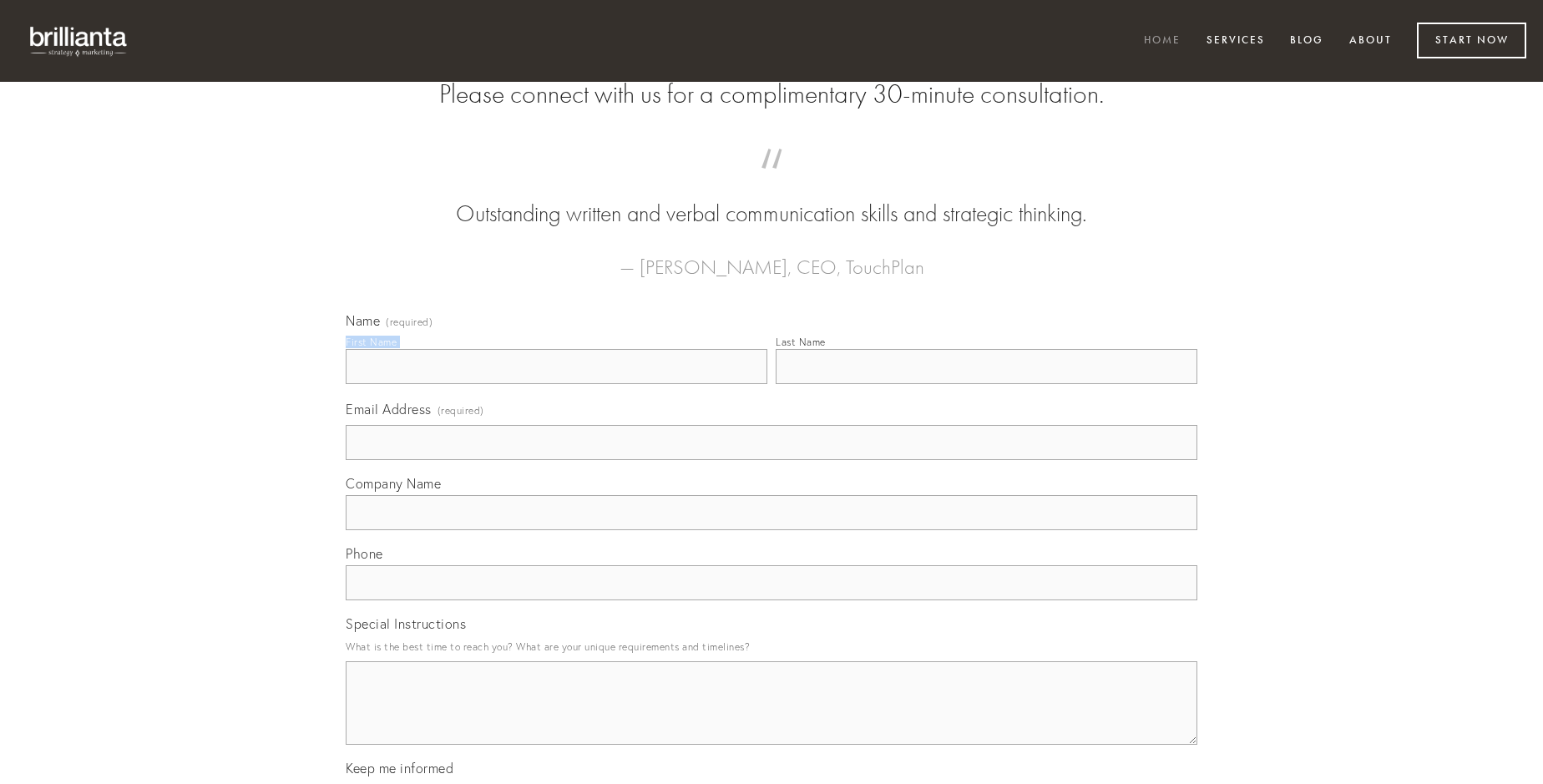 The image size is (1543, 784). I want to click on h2: Please connect with us for a complimentary 30-minute consultation., so click(772, 94).